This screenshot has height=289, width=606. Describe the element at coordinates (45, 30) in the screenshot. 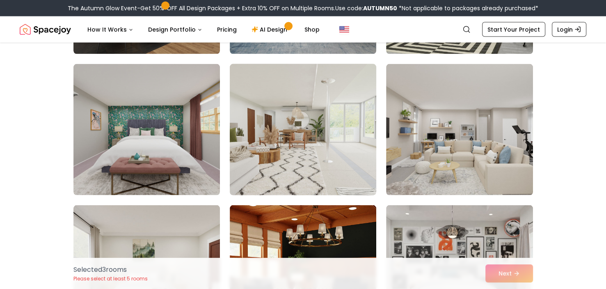

I see `img: Spacejoy Logo` at that location.